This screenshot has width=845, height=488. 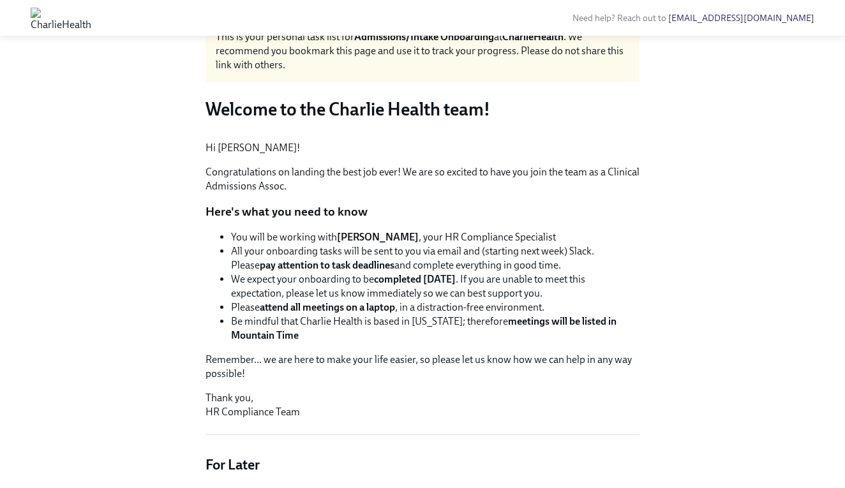 I want to click on li: You will be working with , your HR Compliance Specialist, so click(x=435, y=237).